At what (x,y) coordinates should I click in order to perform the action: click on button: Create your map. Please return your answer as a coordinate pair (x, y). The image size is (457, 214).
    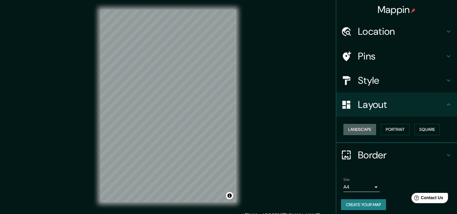
    Looking at the image, I should click on (364, 205).